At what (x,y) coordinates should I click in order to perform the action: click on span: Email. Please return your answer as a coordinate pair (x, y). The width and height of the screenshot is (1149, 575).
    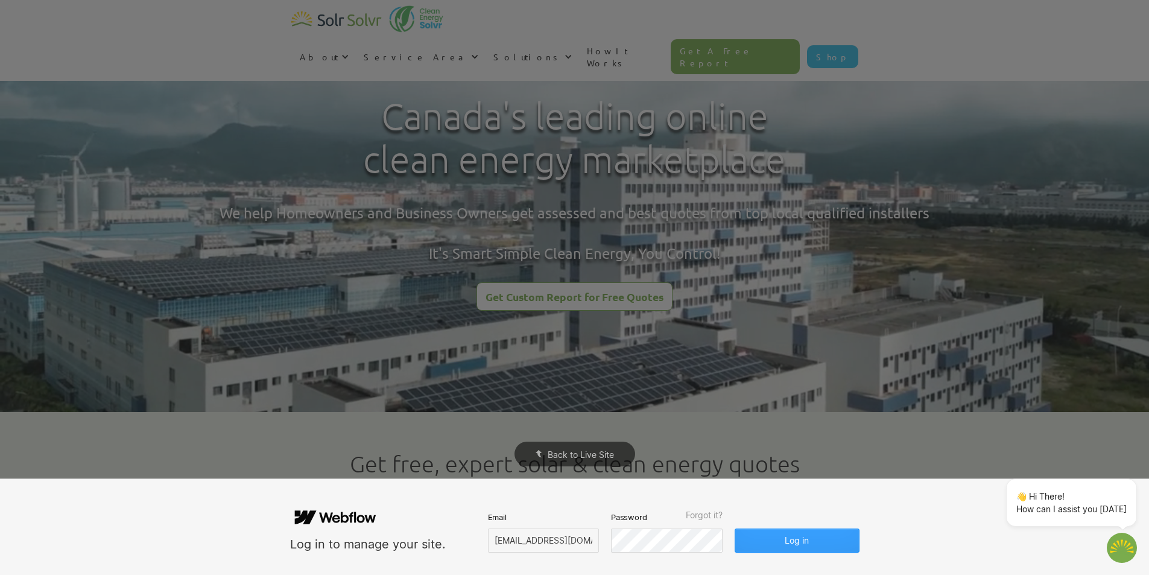
    Looking at the image, I should click on (497, 517).